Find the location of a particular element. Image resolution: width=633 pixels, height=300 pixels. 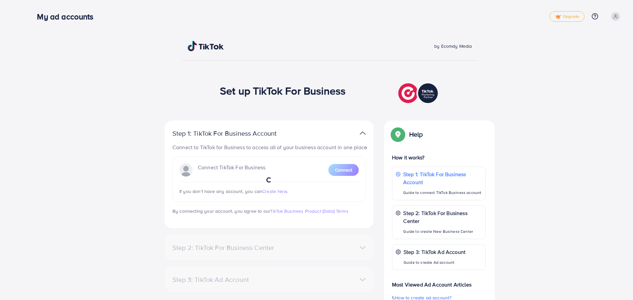

span: Upgrade is located at coordinates (567, 16).